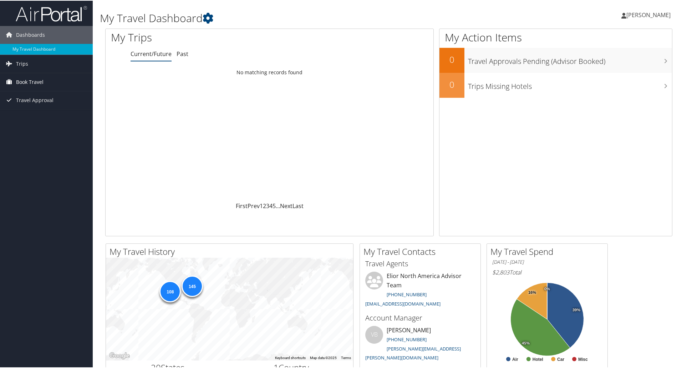 The image size is (682, 368). What do you see at coordinates (253, 205) in the screenshot?
I see `a: Prev` at bounding box center [253, 205].